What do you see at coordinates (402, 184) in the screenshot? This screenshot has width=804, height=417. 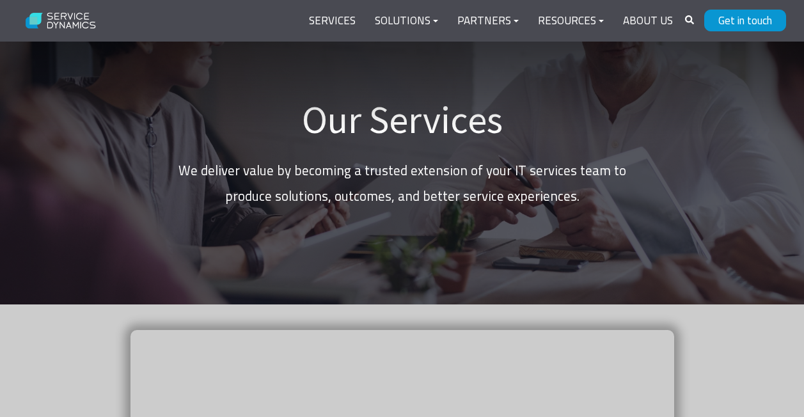 I see `p: We deliver value by becoming a trusted extension of your IT services team to produce solutions, o...` at bounding box center [402, 184].